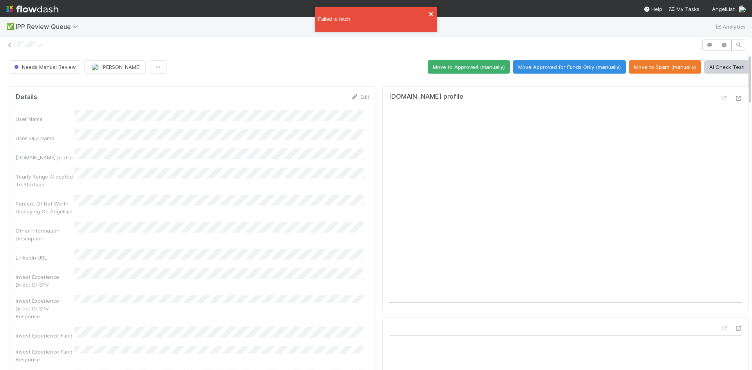  I want to click on span: IPP Review Queue, so click(49, 27).